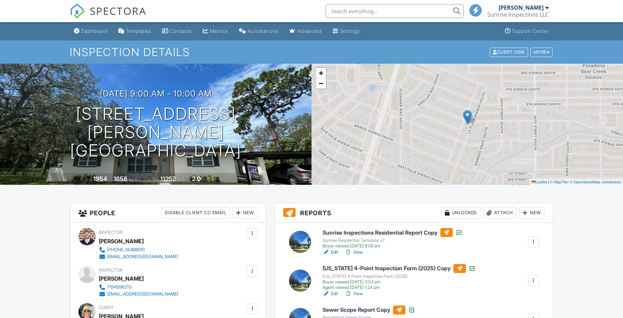  Describe the element at coordinates (369, 310) in the screenshot. I see `h6: Sewer Scope Report Copy` at that location.